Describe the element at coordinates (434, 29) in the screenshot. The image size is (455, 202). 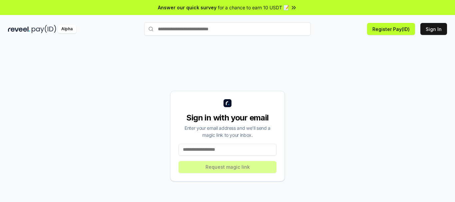
I see `button: Sign In` at that location.